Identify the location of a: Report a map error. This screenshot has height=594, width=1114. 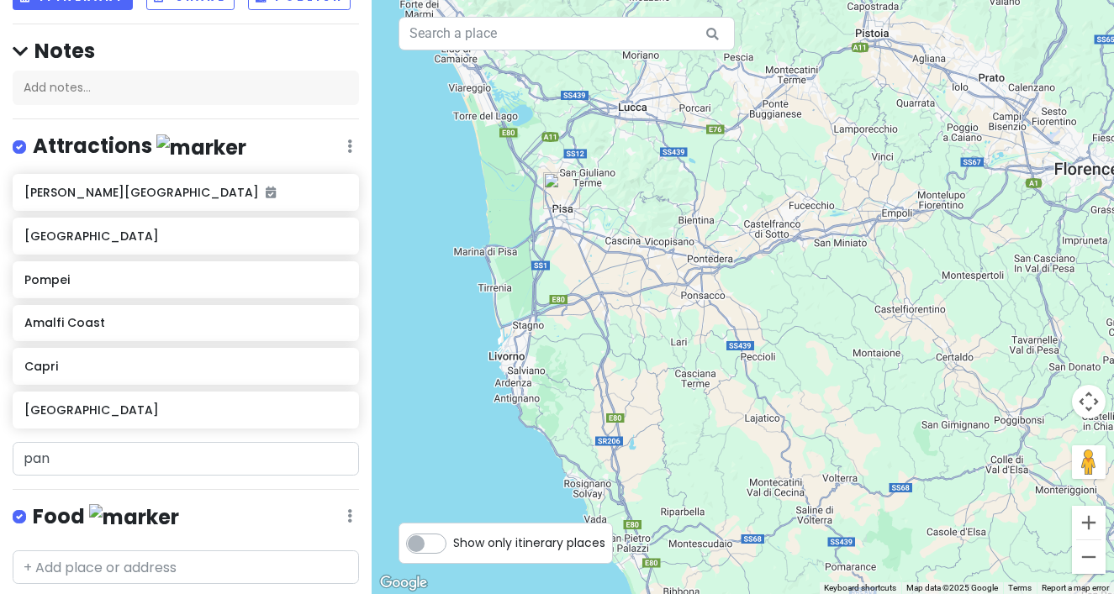
(1075, 588).